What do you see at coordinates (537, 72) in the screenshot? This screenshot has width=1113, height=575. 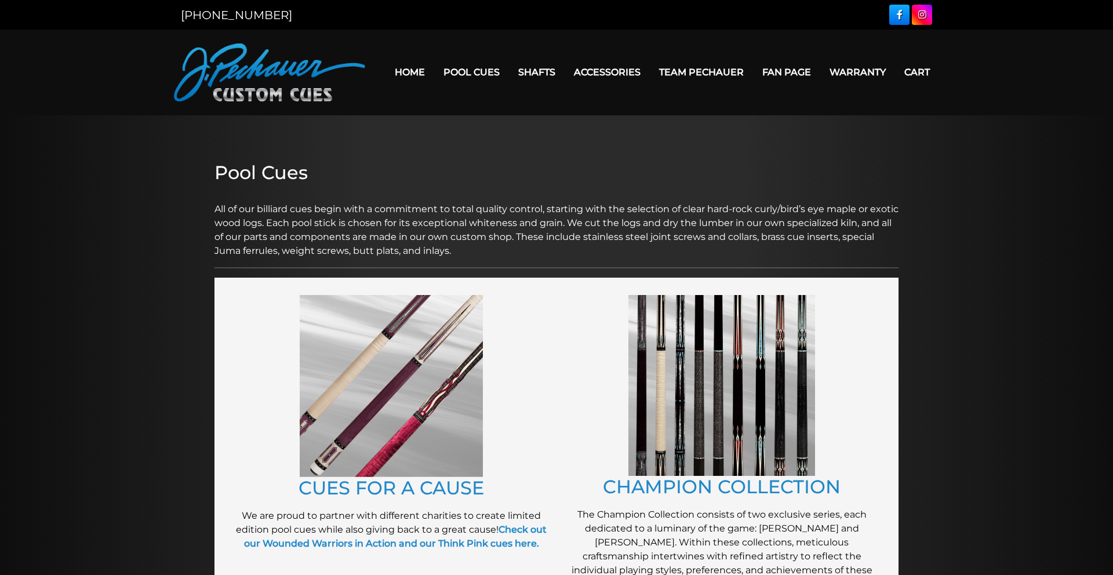 I see `a: Shafts` at bounding box center [537, 72].